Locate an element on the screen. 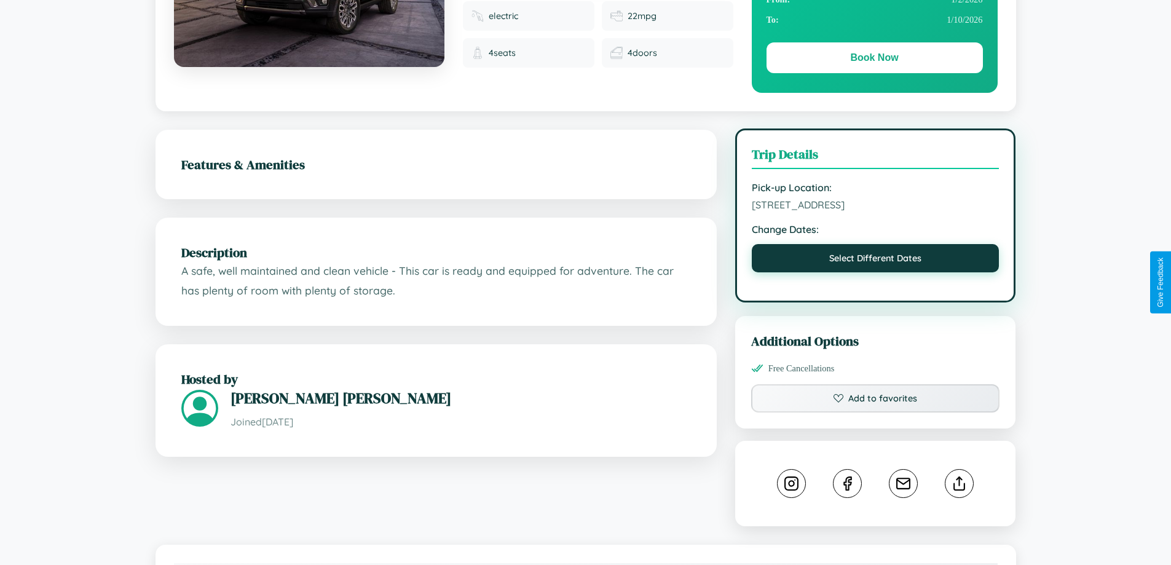  h2: Hosted by is located at coordinates (436, 379).